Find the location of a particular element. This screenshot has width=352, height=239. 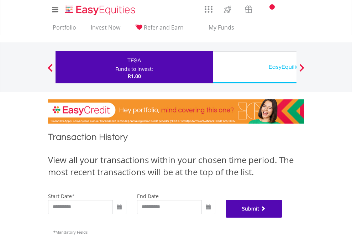

a: Invest Now is located at coordinates (105, 29).